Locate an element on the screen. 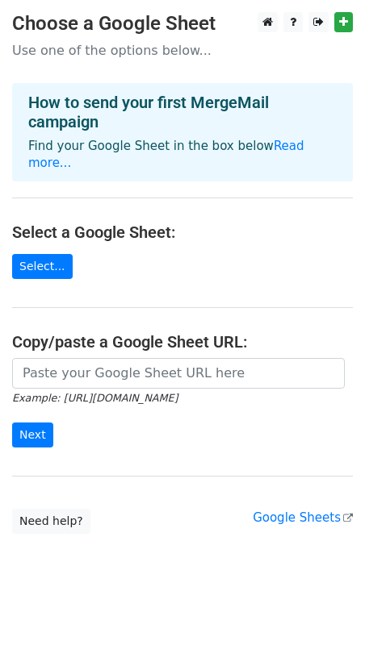 Image resolution: width=365 pixels, height=670 pixels. input: Paste your Google Sheet URL here is located at coordinates (178, 374).